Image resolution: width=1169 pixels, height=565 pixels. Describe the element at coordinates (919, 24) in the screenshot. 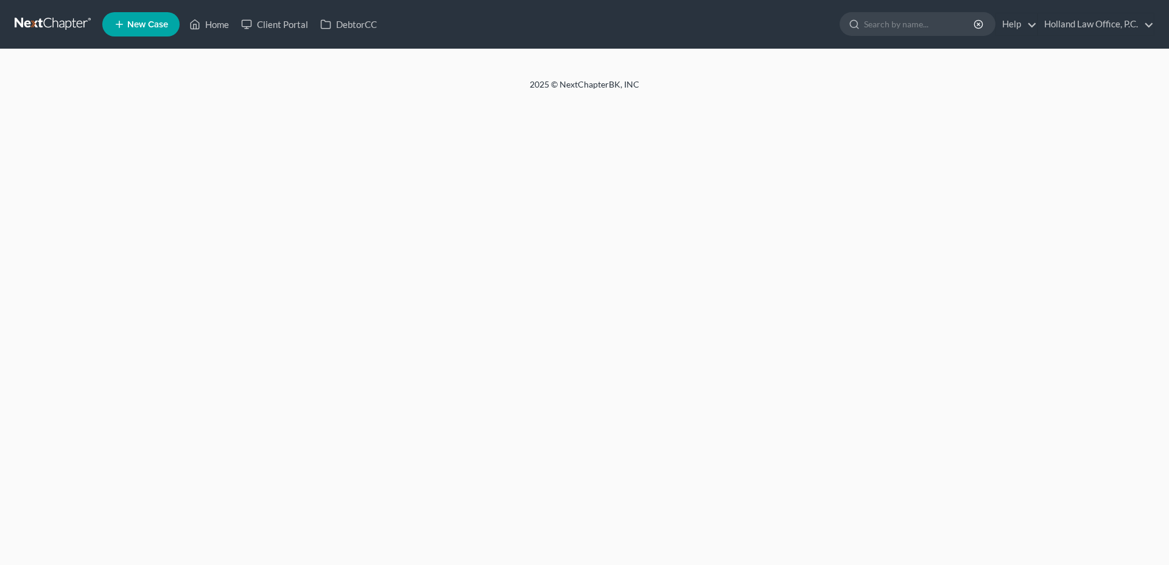

I see `input: Search by name...` at that location.